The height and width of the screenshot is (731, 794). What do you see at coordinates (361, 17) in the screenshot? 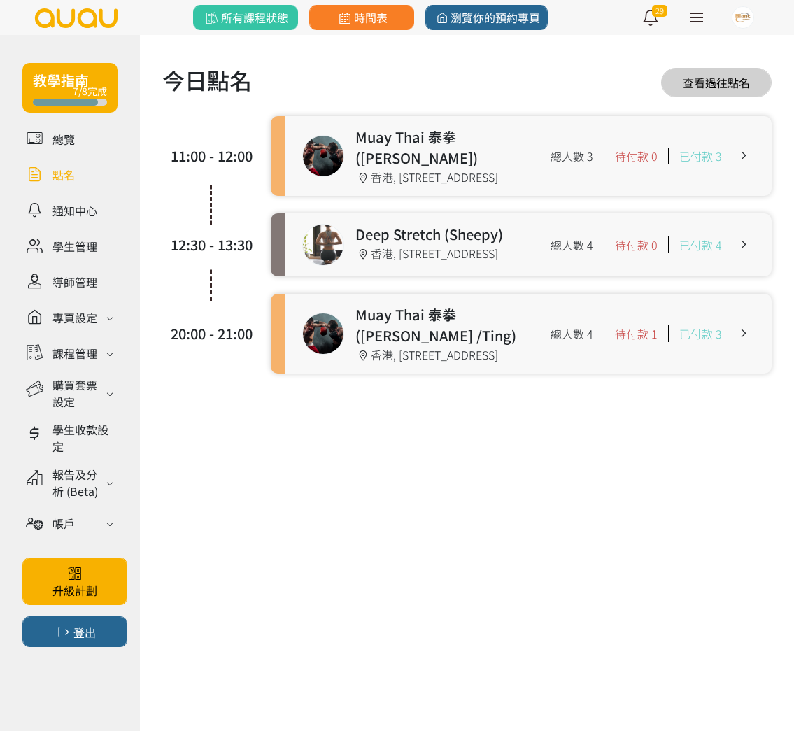
I see `span: 時間表` at bounding box center [361, 17].